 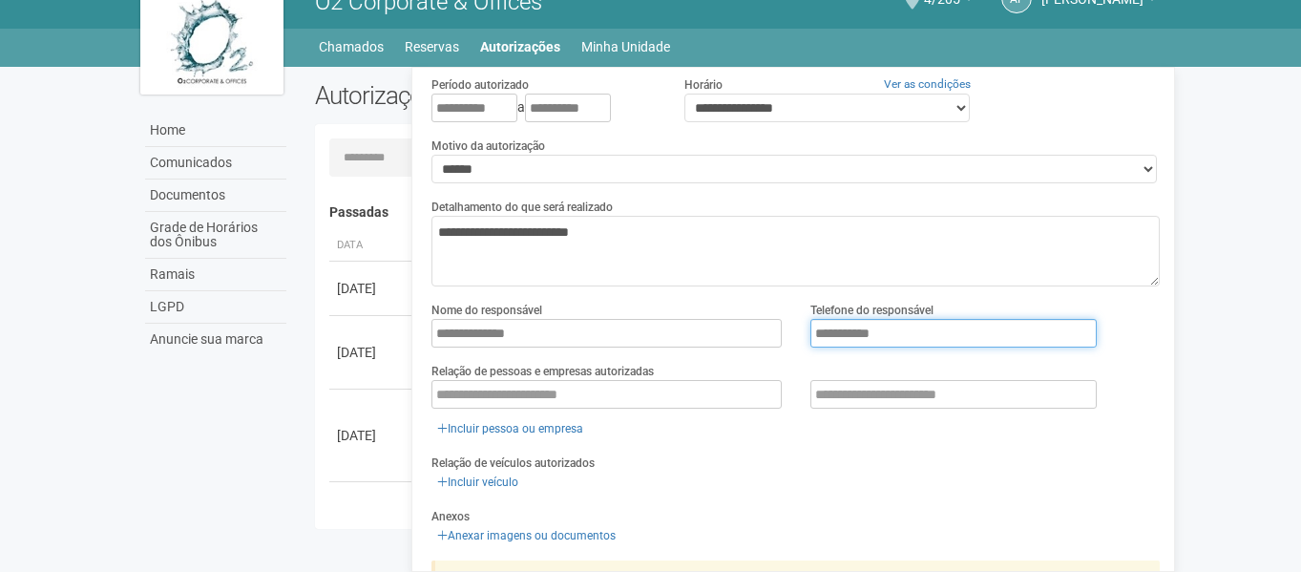 I want to click on a: Minha Unidade, so click(x=625, y=47).